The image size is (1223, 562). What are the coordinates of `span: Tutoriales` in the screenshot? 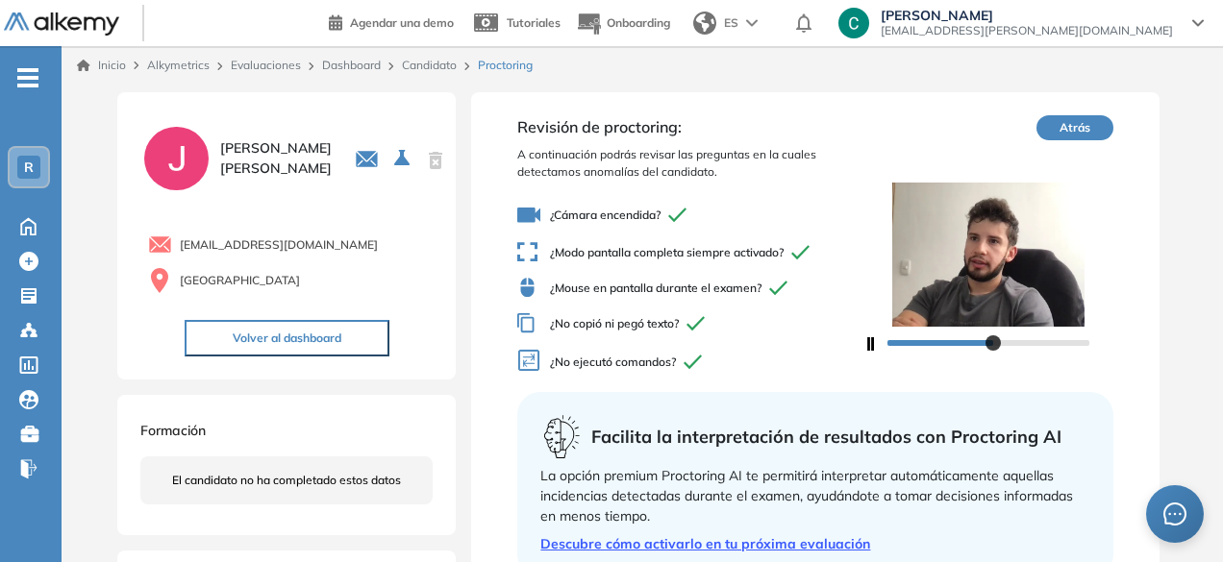 It's located at (533, 22).